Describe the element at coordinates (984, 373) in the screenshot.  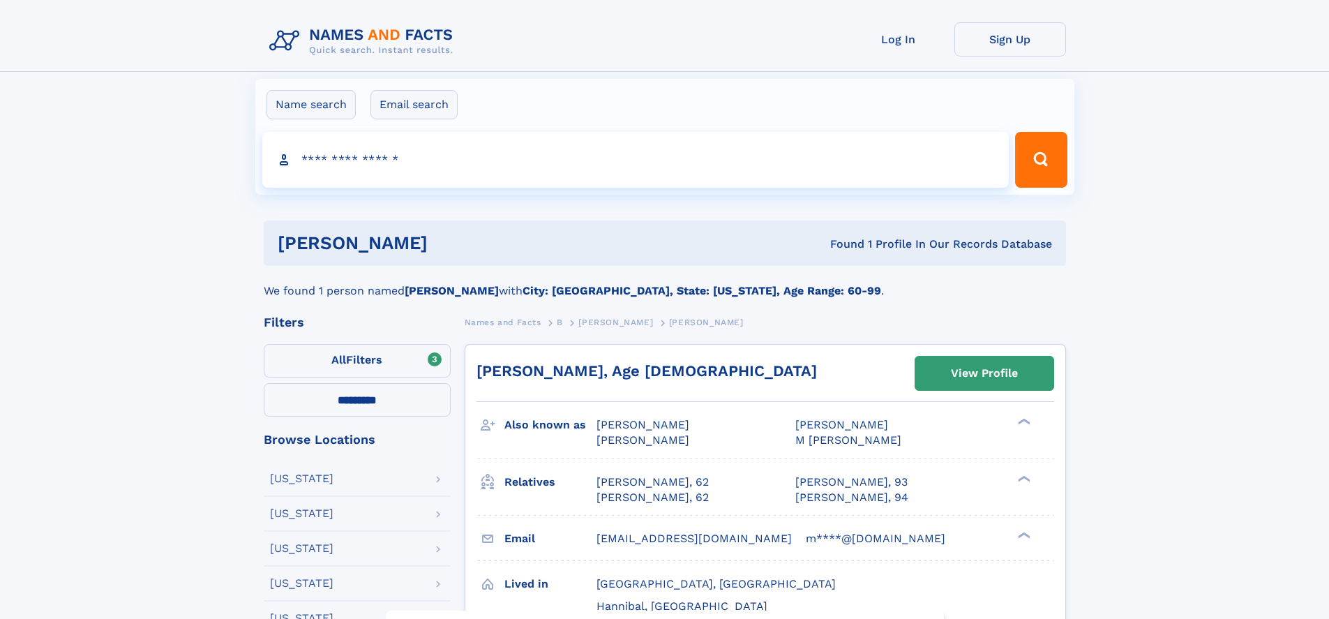
I see `a: View Profile` at that location.